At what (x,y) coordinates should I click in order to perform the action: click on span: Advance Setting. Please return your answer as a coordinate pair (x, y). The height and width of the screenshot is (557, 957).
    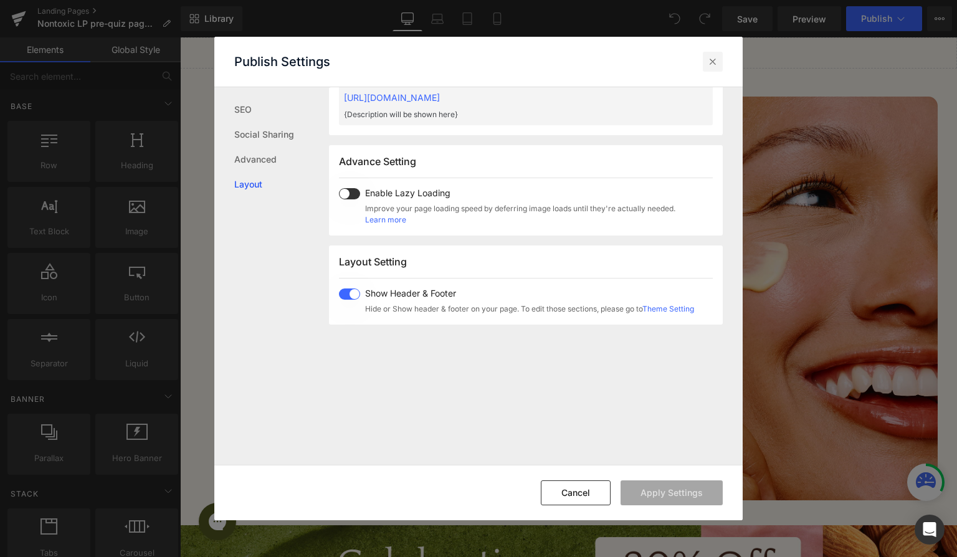
    Looking at the image, I should click on (377, 161).